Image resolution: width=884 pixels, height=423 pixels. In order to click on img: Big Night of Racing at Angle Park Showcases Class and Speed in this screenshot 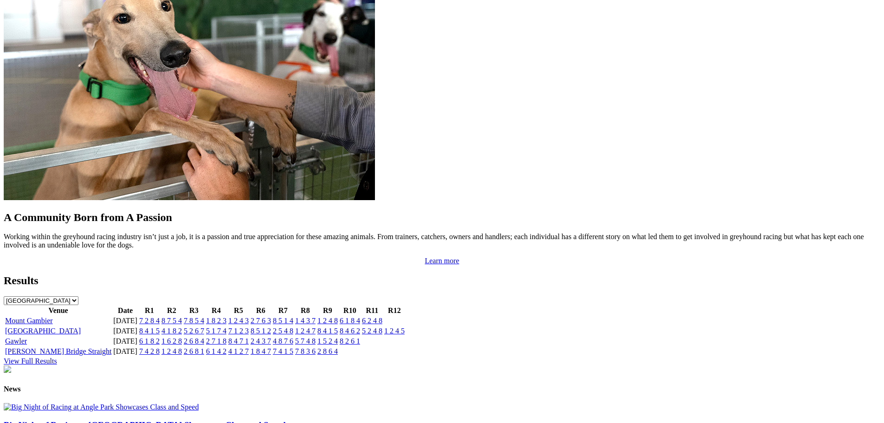, I will do `click(101, 407)`.